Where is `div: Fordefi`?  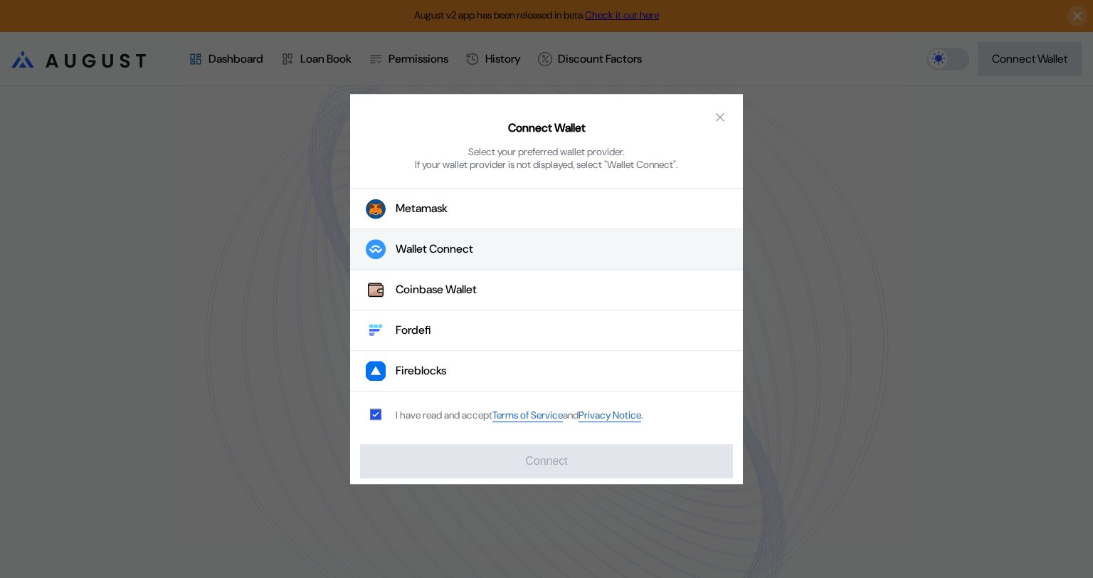
div: Fordefi is located at coordinates (414, 330).